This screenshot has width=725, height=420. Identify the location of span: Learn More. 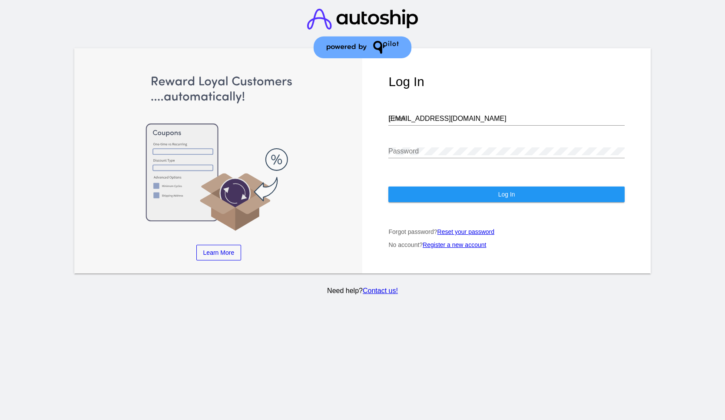
(219, 252).